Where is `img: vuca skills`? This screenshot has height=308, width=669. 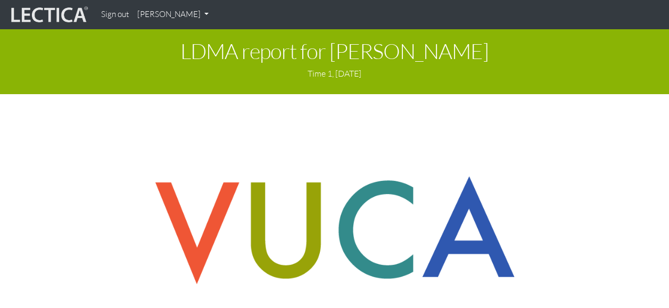
img: vuca skills is located at coordinates (335, 230).